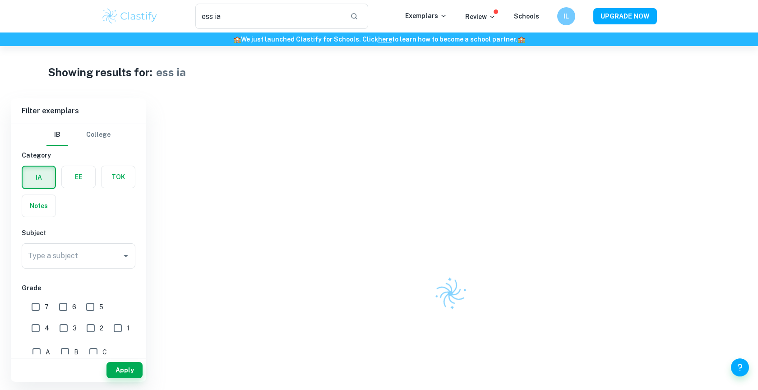 The image size is (758, 390). Describe the element at coordinates (105, 352) in the screenshot. I see `span: C` at that location.